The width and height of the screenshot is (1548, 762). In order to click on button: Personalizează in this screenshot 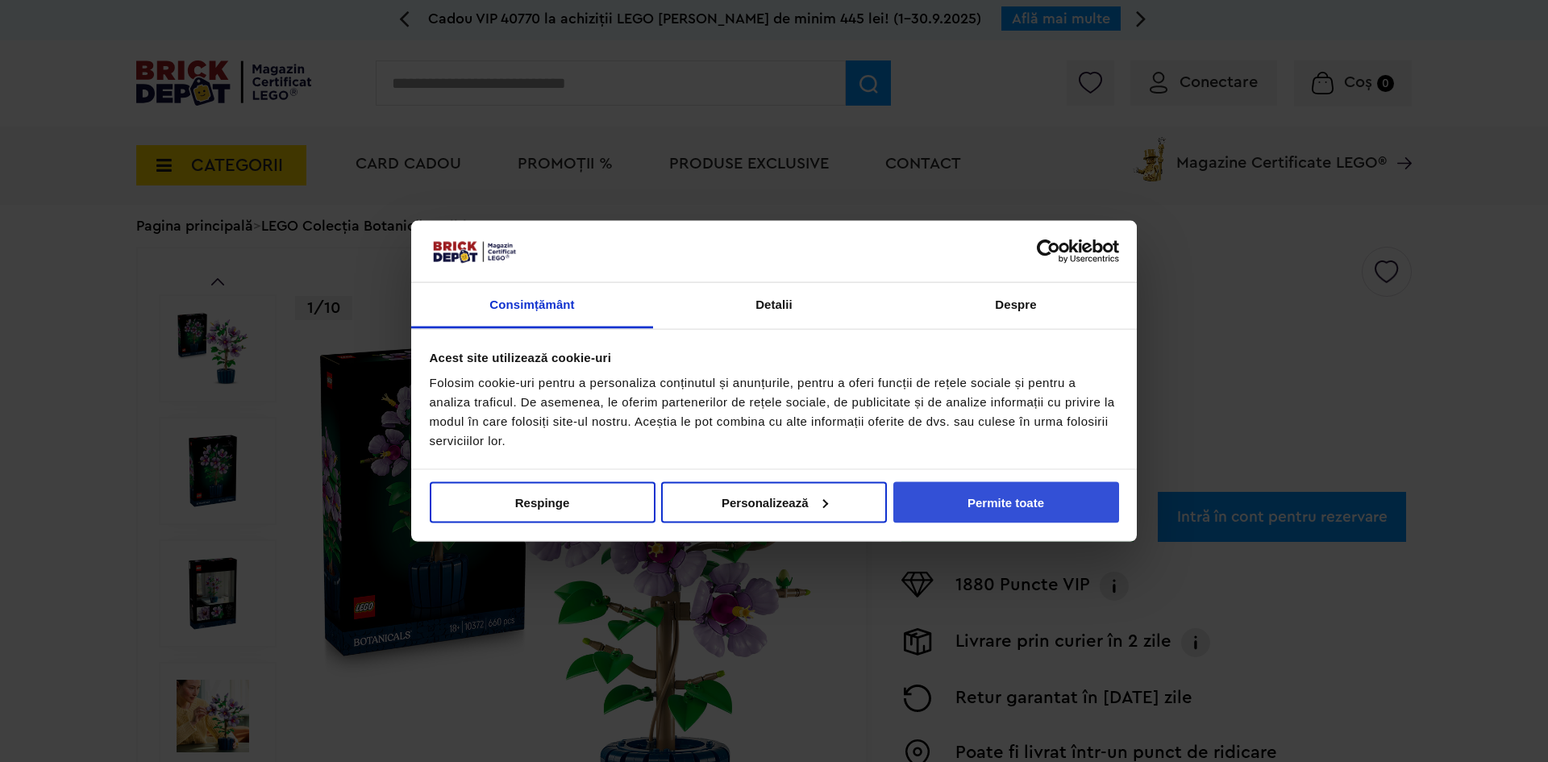, I will do `click(774, 501)`.